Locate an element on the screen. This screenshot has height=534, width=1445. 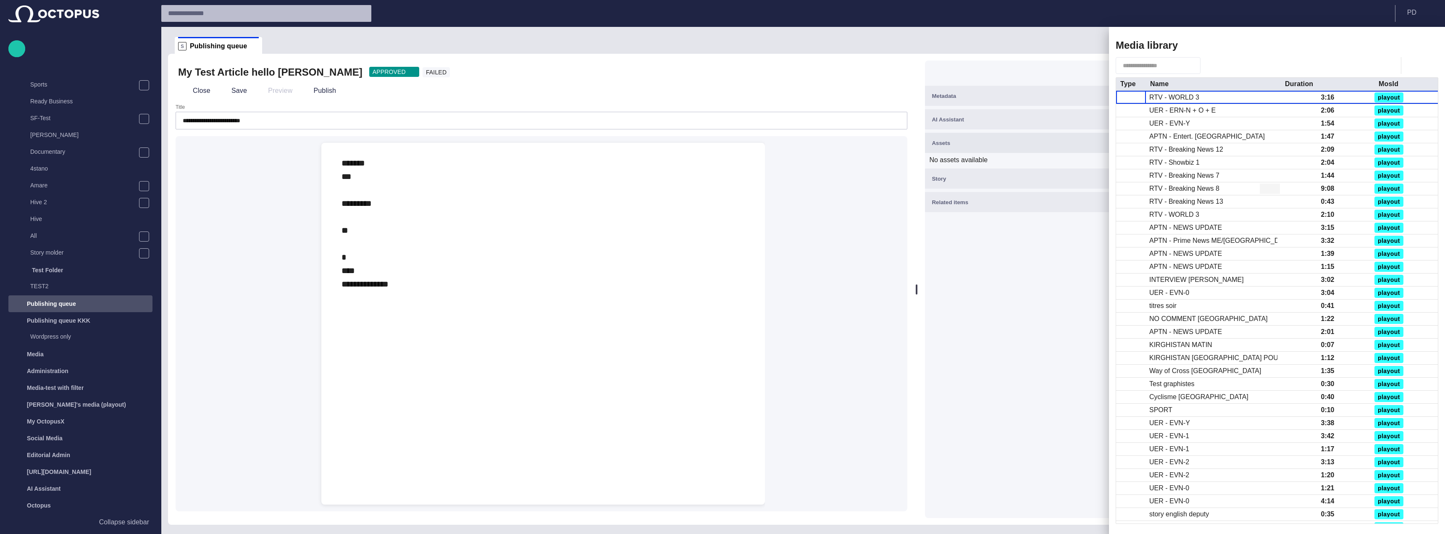
div: KIRGHISTAN RUSSIA POUTINE is located at coordinates (1213, 358).